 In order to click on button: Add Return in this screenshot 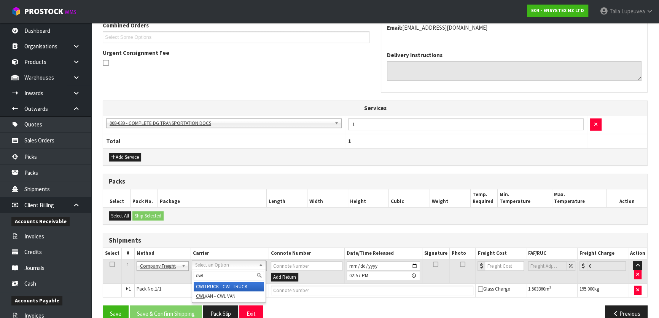, I will do `click(285, 277)`.